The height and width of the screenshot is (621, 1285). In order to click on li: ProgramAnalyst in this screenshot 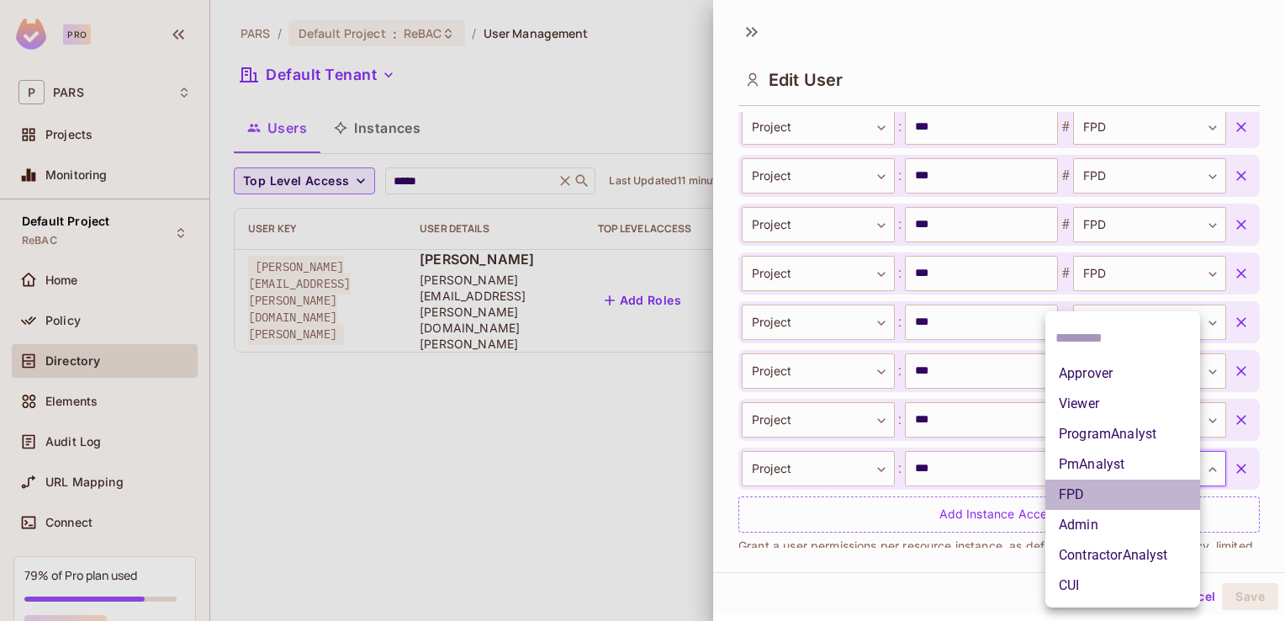, I will do `click(1123, 434)`.